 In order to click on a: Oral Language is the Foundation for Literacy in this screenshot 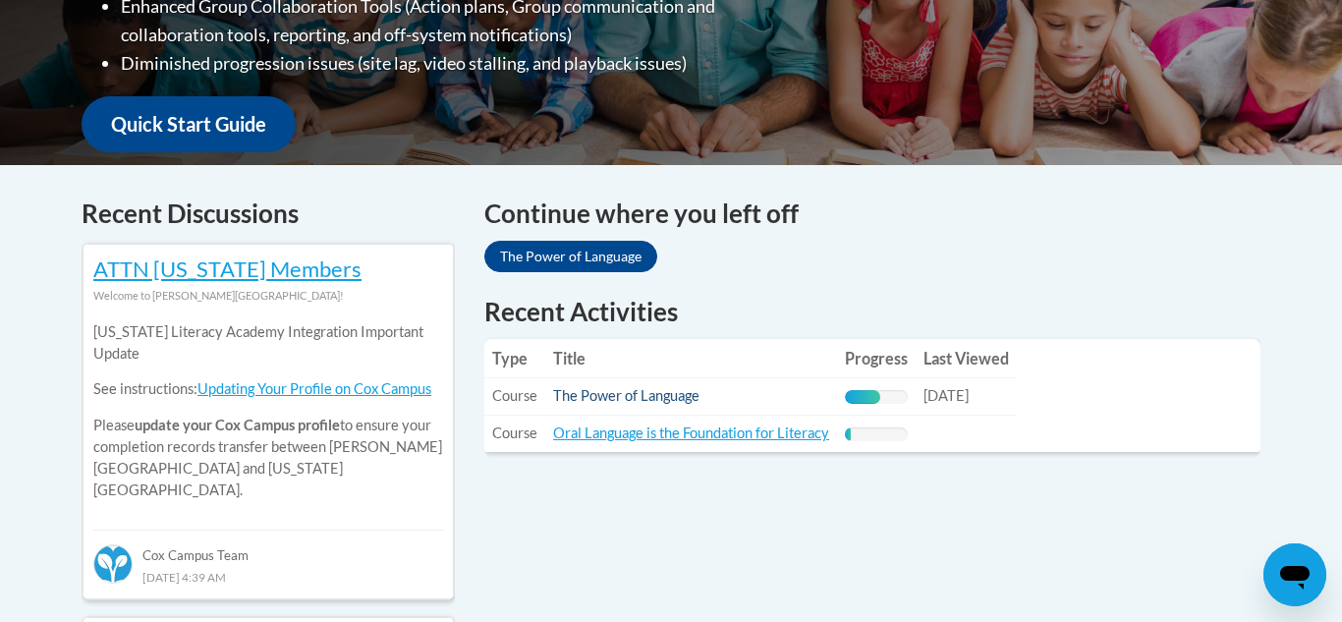, I will do `click(690, 432)`.